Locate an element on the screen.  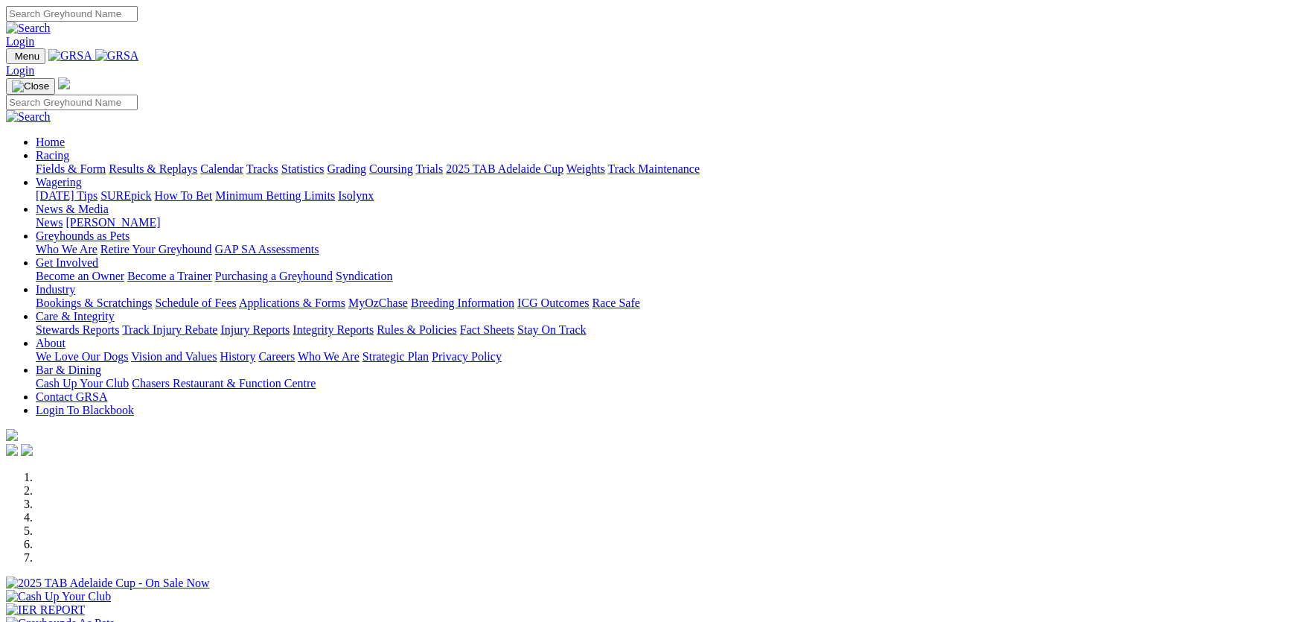
a: MyOzChase is located at coordinates (378, 302).